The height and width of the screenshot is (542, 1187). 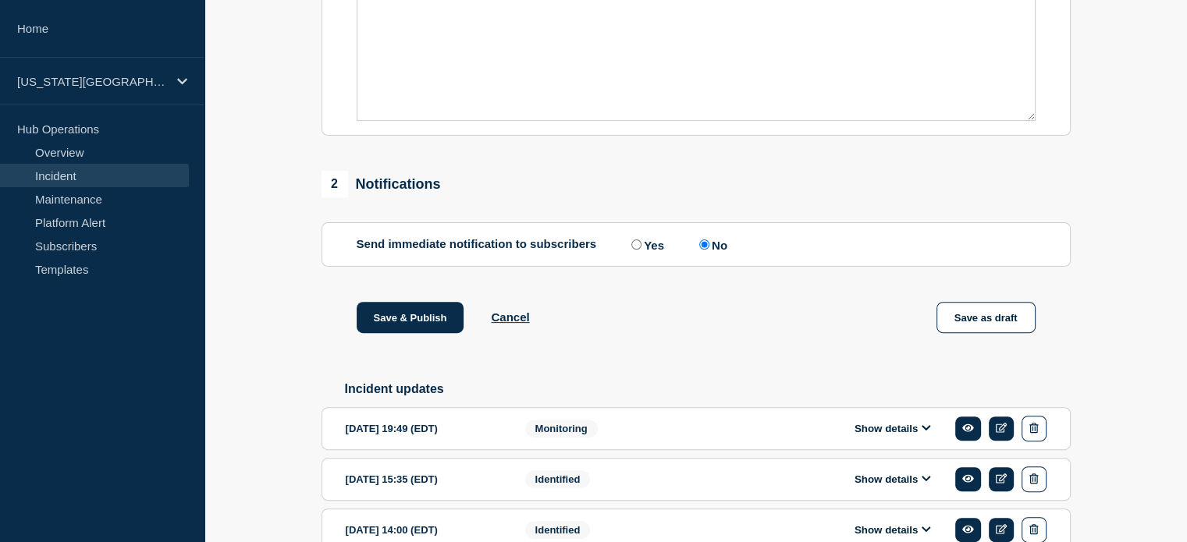 I want to click on p: Send immediate notification to subscribers, so click(x=477, y=244).